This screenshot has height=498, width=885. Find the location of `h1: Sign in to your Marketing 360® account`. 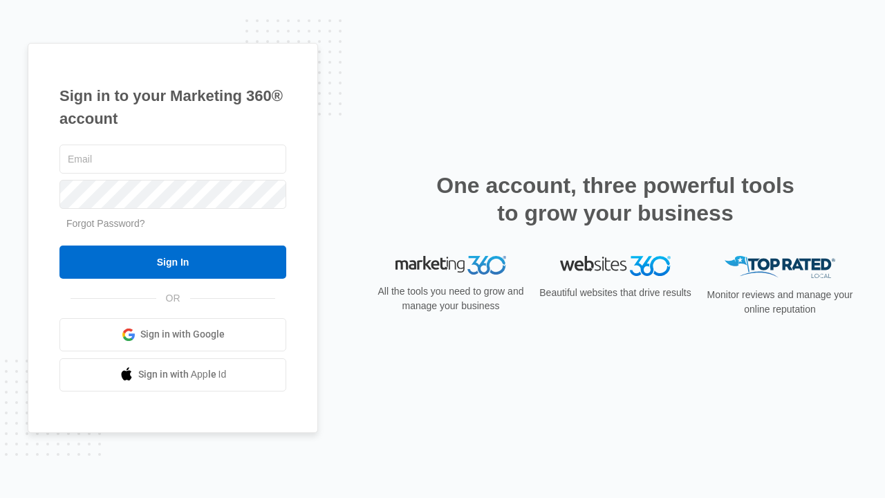

h1: Sign in to your Marketing 360® account is located at coordinates (173, 107).